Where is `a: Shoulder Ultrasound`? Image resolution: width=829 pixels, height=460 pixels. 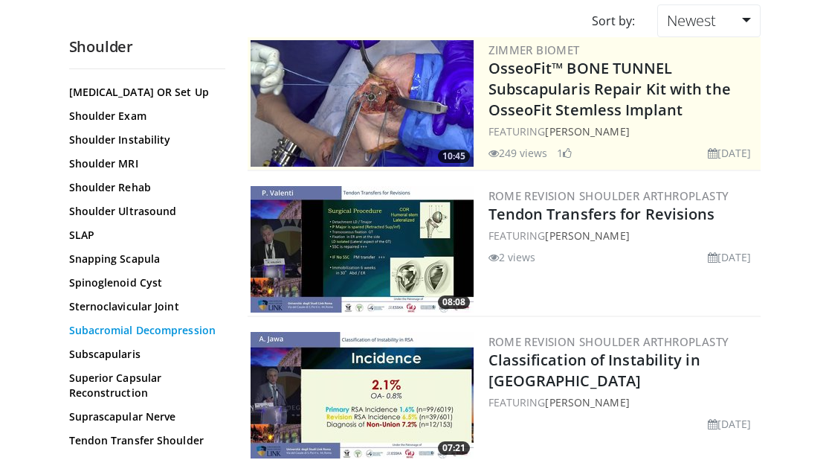
a: Shoulder Ultrasound is located at coordinates (144, 211).